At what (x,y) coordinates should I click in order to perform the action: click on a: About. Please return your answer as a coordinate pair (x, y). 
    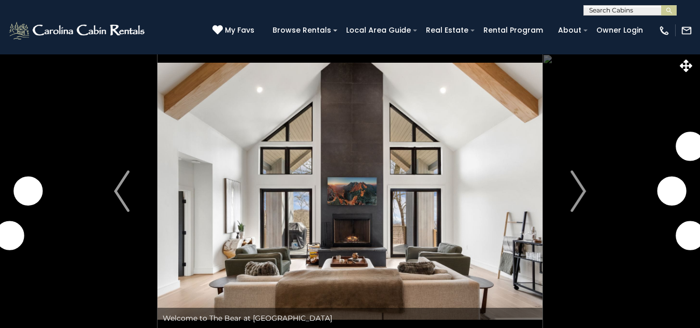
    Looking at the image, I should click on (570, 30).